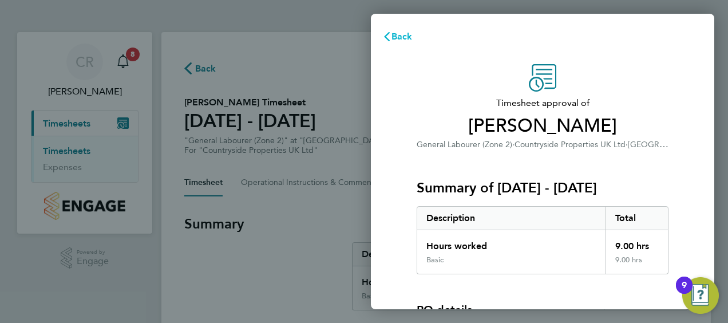 The height and width of the screenshot is (323, 728). What do you see at coordinates (684, 293) in the screenshot?
I see `div: 9` at bounding box center [684, 293].